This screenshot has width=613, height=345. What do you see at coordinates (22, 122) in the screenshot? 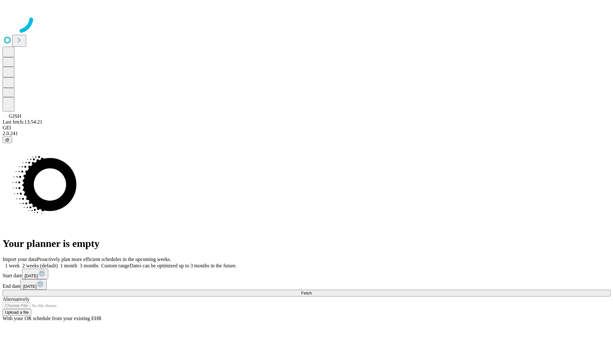
I see `span: Last fetch: 13:54:21` at bounding box center [22, 122].